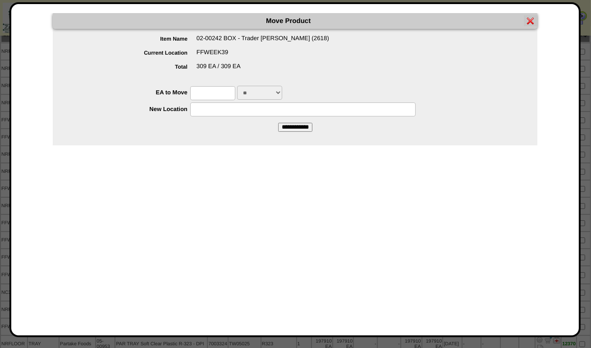 This screenshot has height=348, width=591. Describe the element at coordinates (130, 92) in the screenshot. I see `label: EA to Move` at that location.